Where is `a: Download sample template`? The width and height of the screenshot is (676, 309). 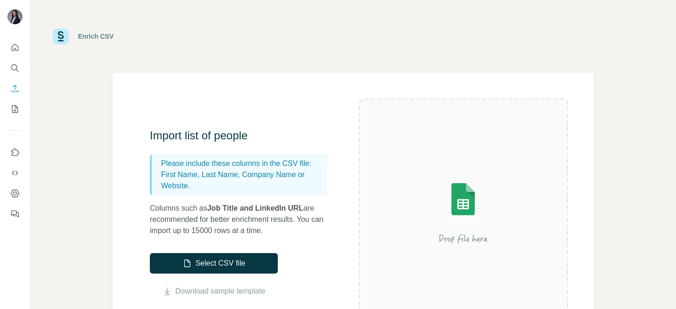 a: Download sample template is located at coordinates (220, 292).